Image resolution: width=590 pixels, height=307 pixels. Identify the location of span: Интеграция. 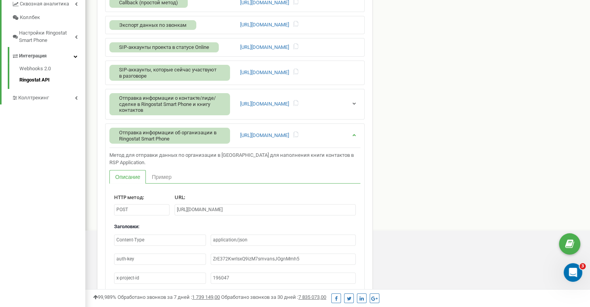
(33, 56).